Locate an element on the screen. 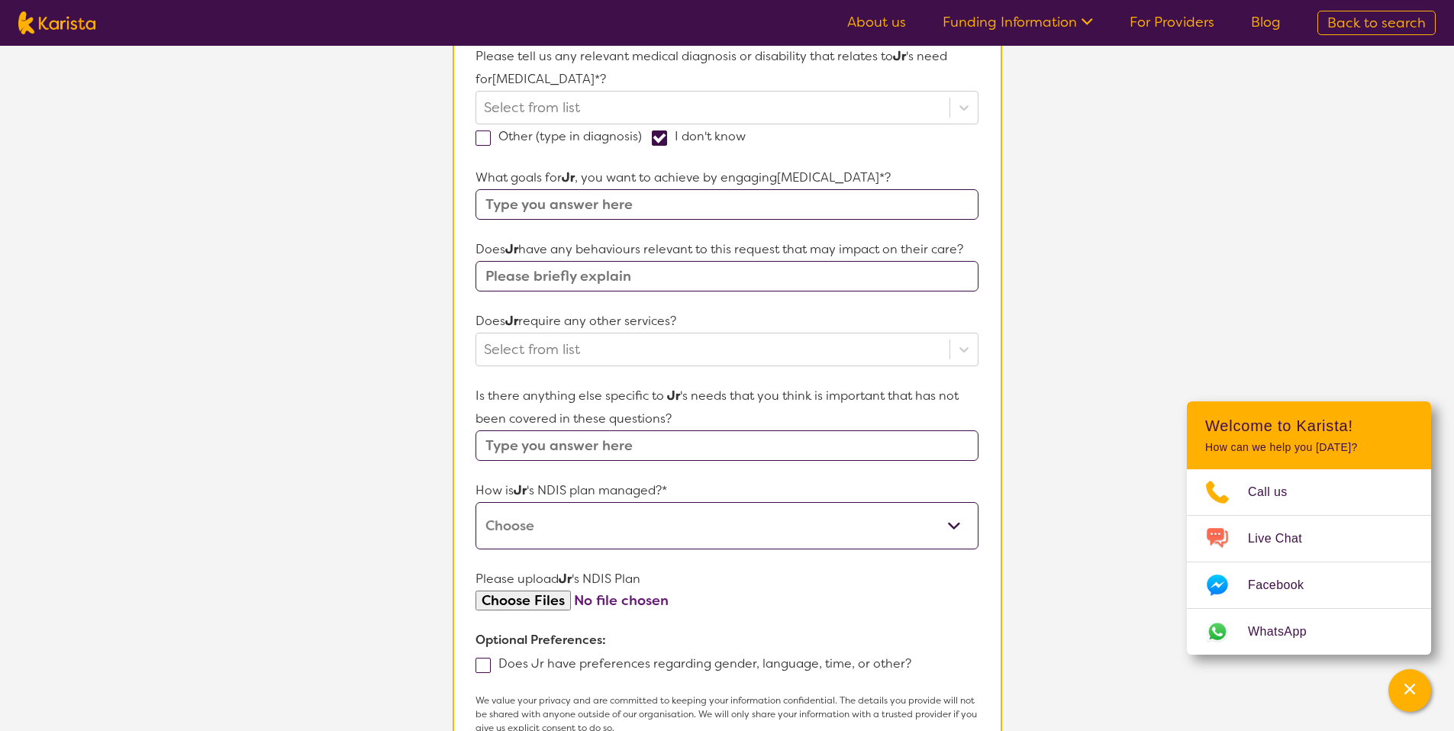 The image size is (1454, 731). span: Back to search is located at coordinates (1376, 23).